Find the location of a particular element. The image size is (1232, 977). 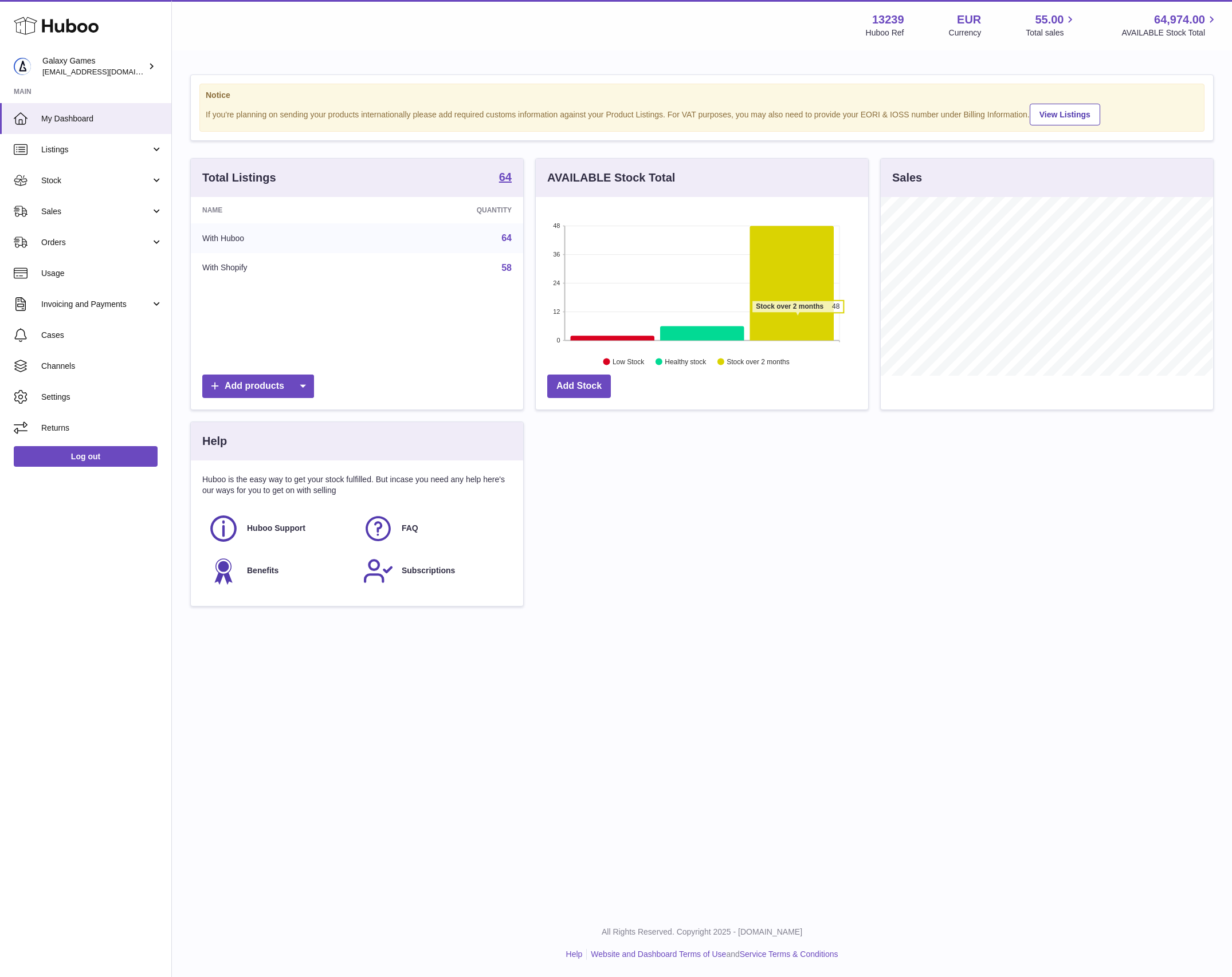

span: Channels is located at coordinates (102, 366).